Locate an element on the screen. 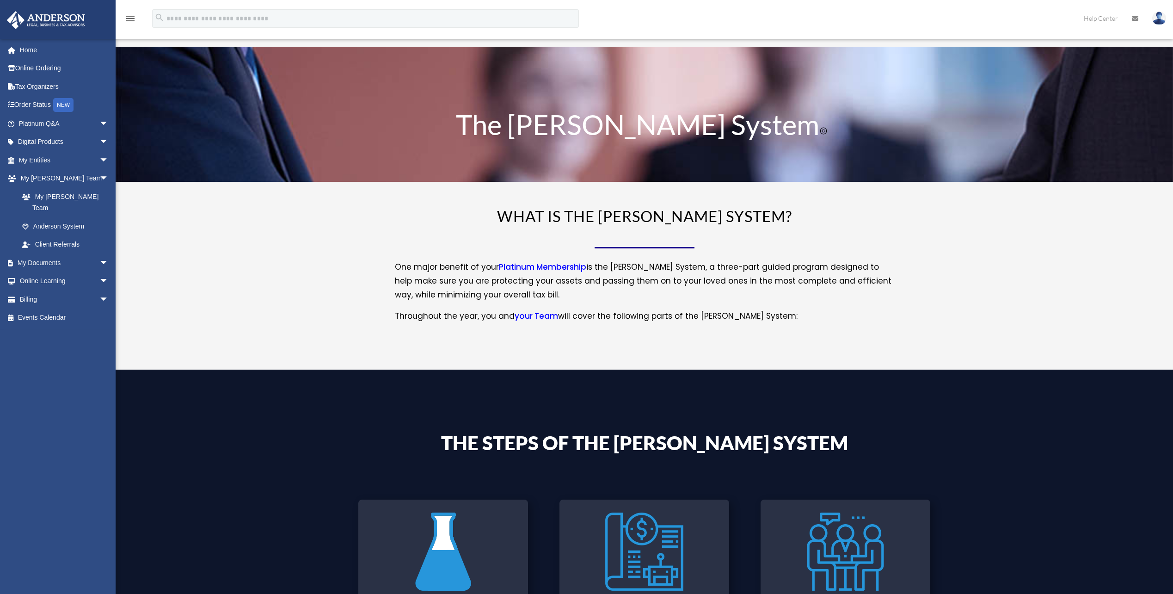 The width and height of the screenshot is (1173, 594). a: My Entitiesarrow_drop_down is located at coordinates (64, 160).